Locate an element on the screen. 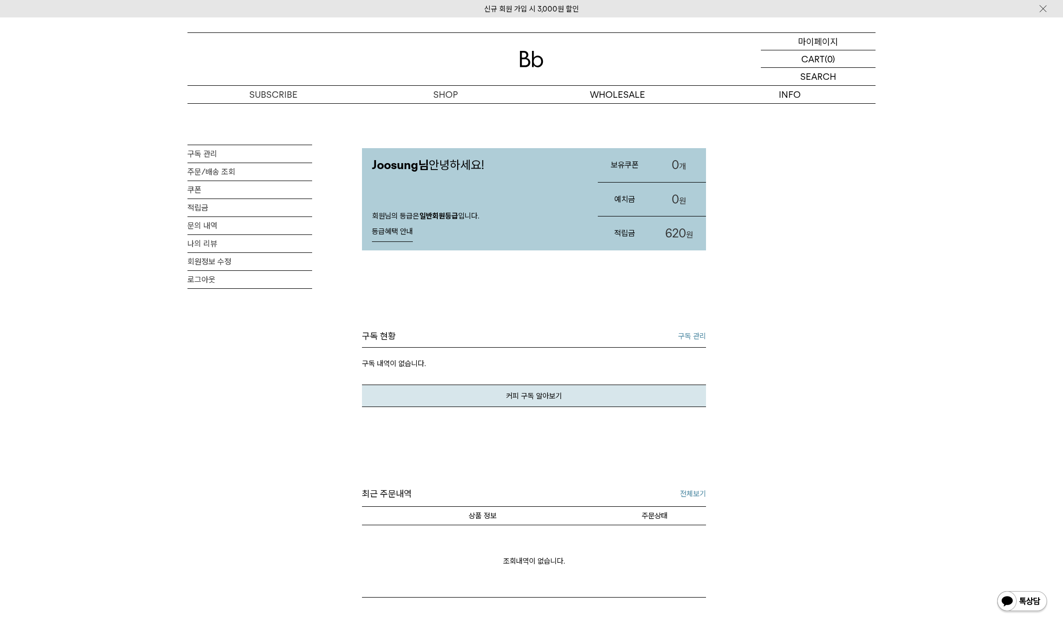  a: 주문/배송 조회 is located at coordinates (250, 172).